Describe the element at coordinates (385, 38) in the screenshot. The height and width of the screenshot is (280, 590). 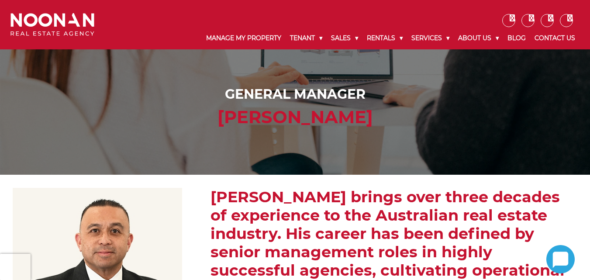
I see `a: Rentals` at that location.